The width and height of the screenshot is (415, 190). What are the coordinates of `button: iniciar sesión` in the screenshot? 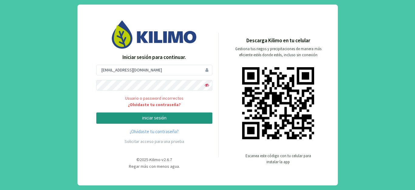 It's located at (154, 118).